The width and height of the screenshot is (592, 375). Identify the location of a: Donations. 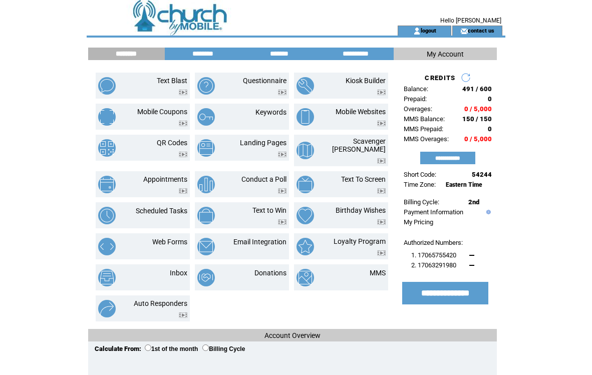
(270, 273).